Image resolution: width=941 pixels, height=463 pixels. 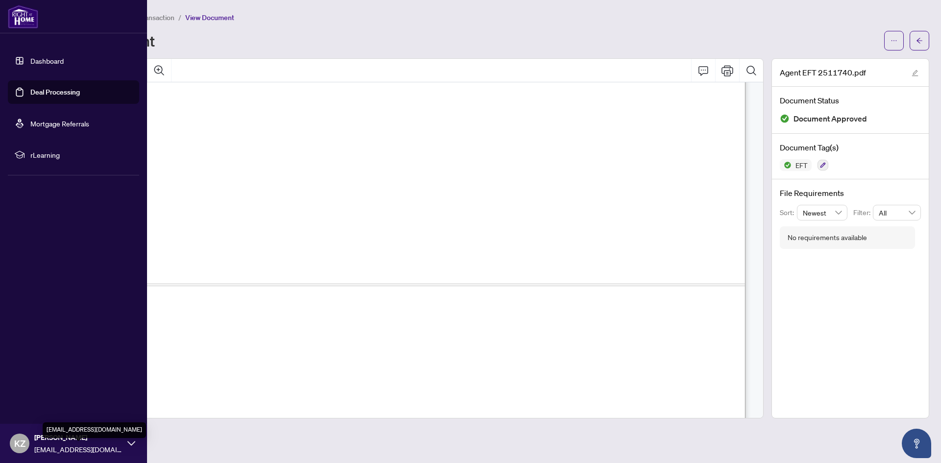 I want to click on div: No requirements available, so click(x=827, y=238).